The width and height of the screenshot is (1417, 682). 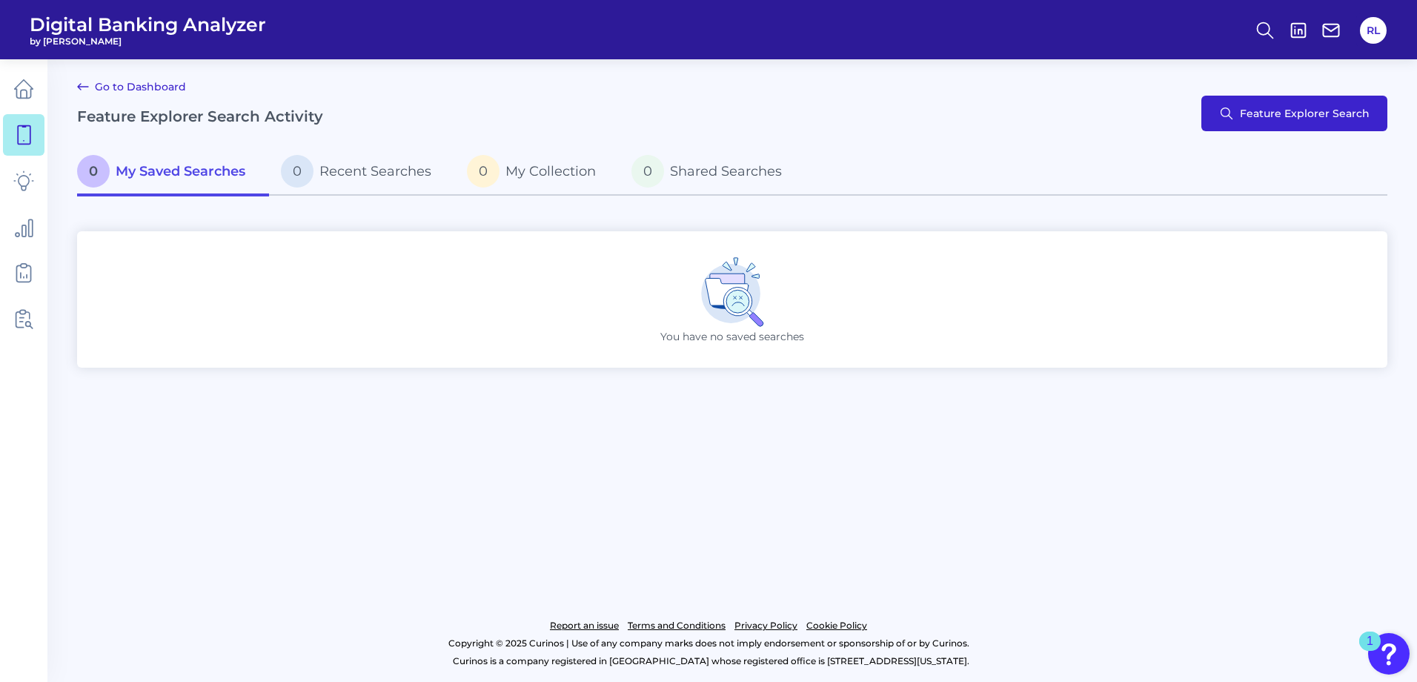 I want to click on a: 0Recent Searches, so click(x=362, y=173).